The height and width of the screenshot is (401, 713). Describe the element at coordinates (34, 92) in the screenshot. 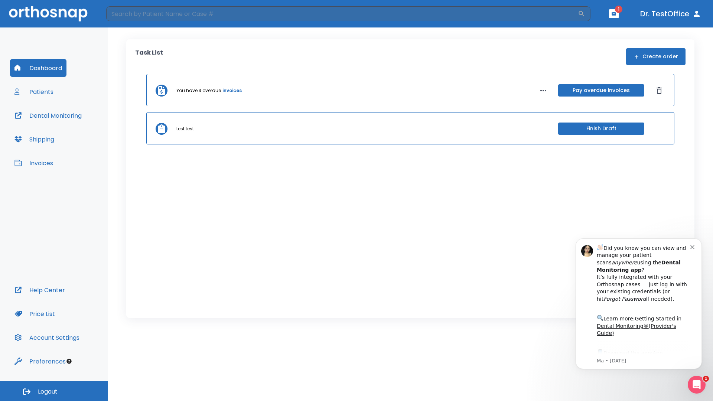

I see `button: Patients` at that location.